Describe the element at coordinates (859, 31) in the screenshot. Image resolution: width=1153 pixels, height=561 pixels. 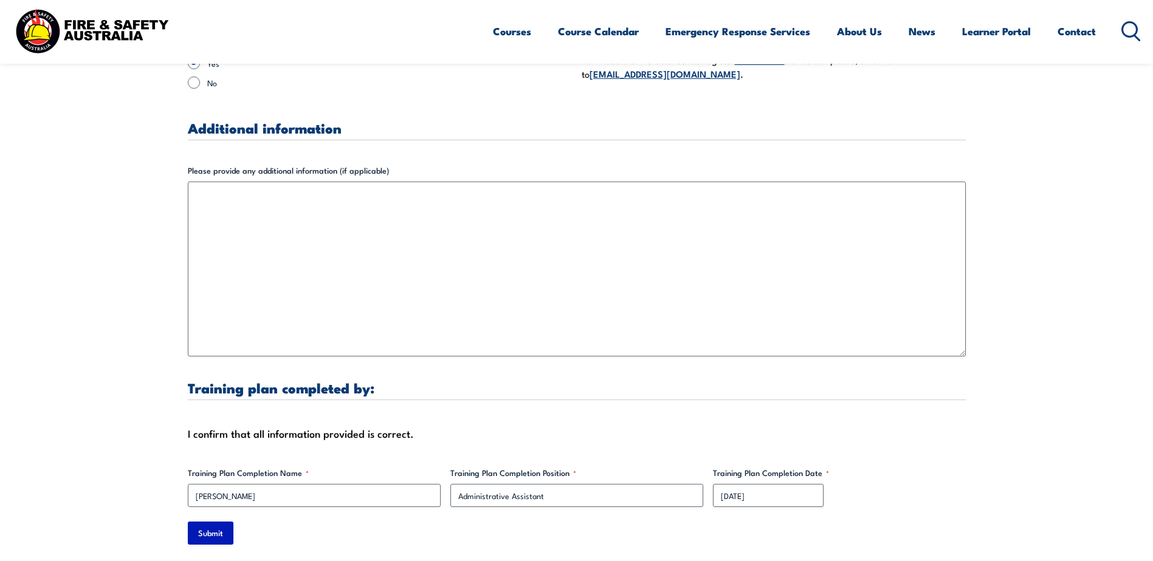
I see `a: About Us` at that location.